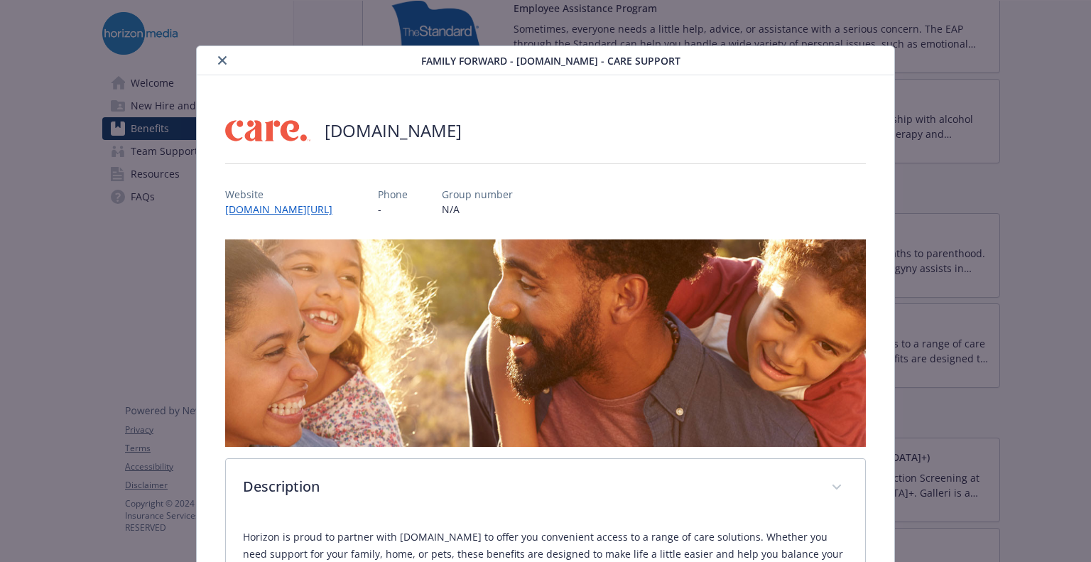 The height and width of the screenshot is (562, 1091). I want to click on p: Website, so click(284, 194).